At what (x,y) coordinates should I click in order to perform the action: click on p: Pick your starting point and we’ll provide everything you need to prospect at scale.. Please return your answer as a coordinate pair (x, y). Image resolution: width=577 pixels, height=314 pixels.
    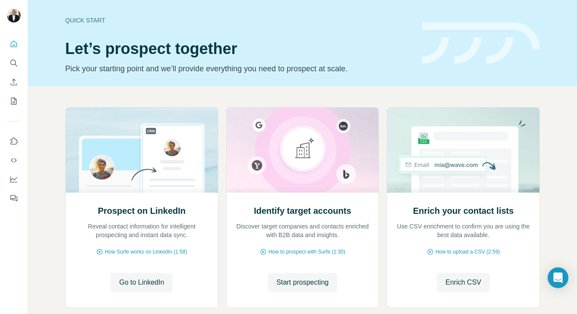
    Looking at the image, I should click on (238, 69).